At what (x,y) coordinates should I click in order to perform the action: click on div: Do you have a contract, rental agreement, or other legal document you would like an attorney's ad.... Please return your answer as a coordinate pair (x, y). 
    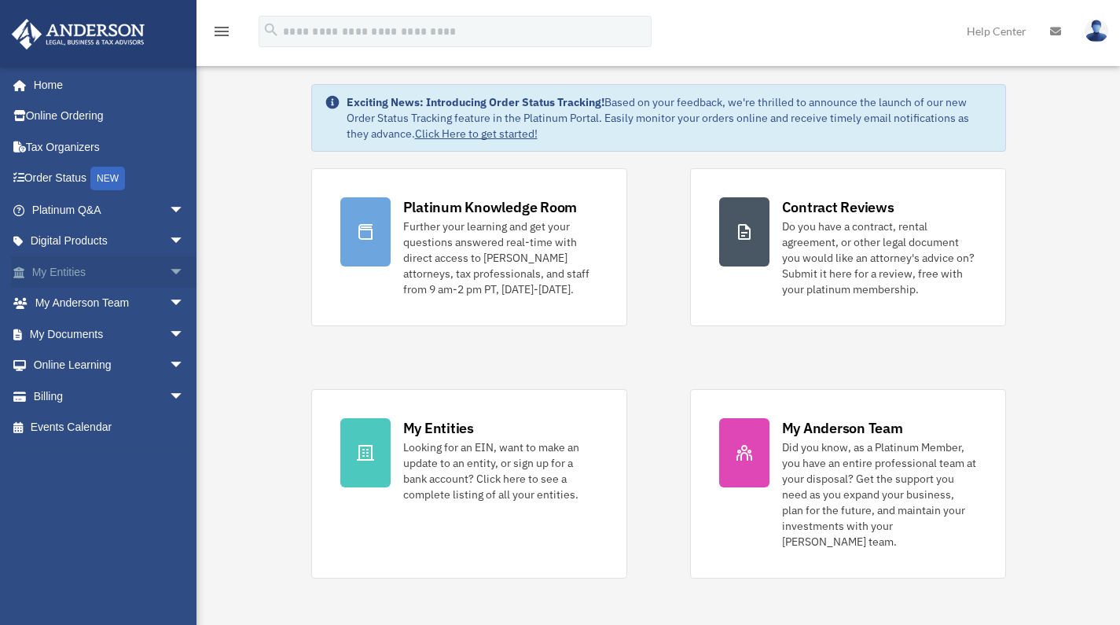
    Looking at the image, I should click on (880, 258).